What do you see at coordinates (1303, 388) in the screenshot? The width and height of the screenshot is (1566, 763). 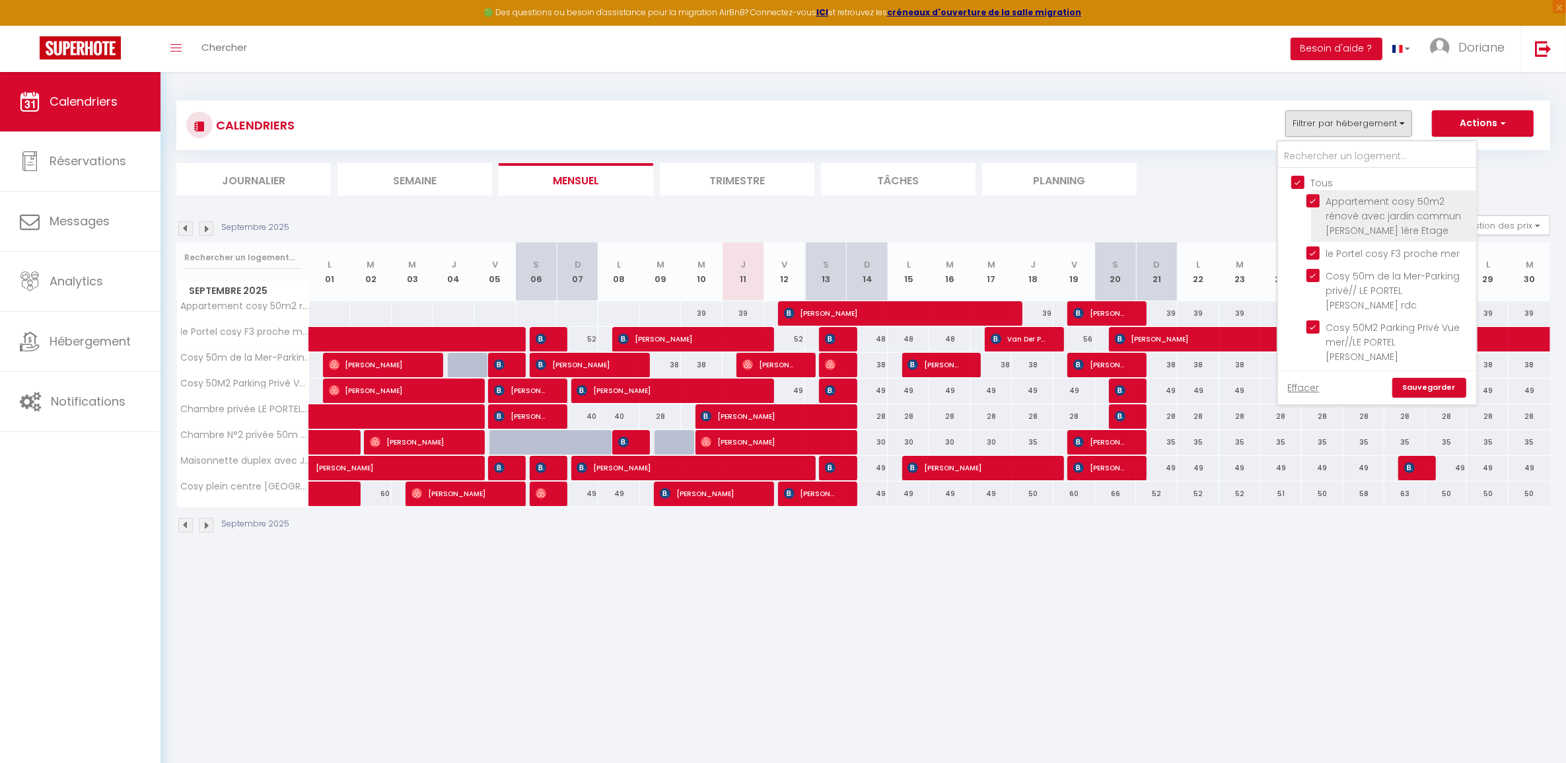 I see `a: Effacer` at bounding box center [1303, 388].